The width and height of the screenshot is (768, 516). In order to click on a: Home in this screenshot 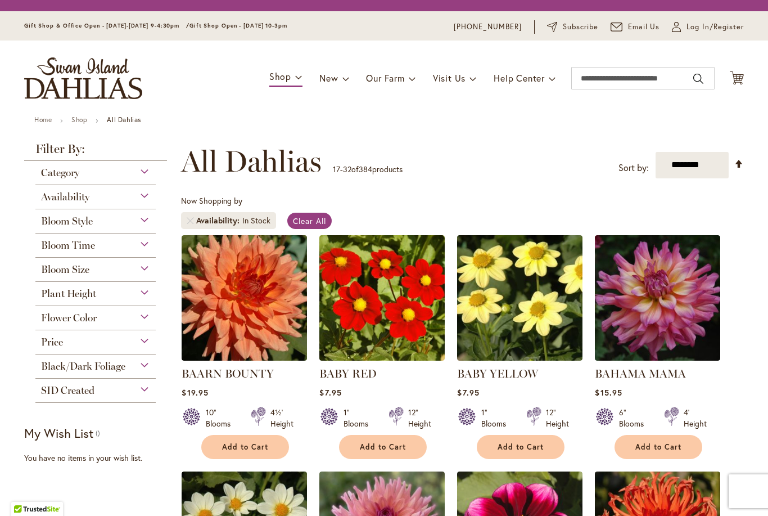, I will do `click(43, 119)`.